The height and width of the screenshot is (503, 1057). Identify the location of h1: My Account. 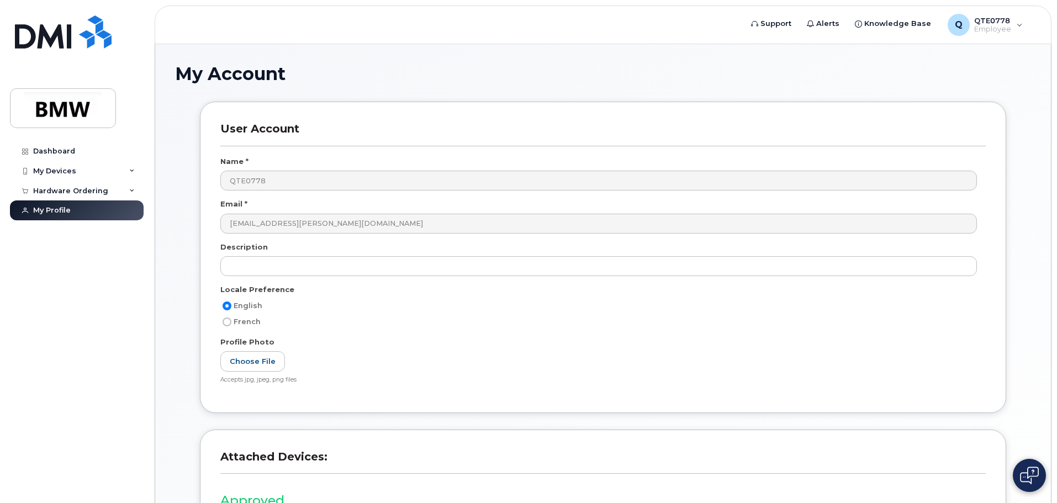
(603, 73).